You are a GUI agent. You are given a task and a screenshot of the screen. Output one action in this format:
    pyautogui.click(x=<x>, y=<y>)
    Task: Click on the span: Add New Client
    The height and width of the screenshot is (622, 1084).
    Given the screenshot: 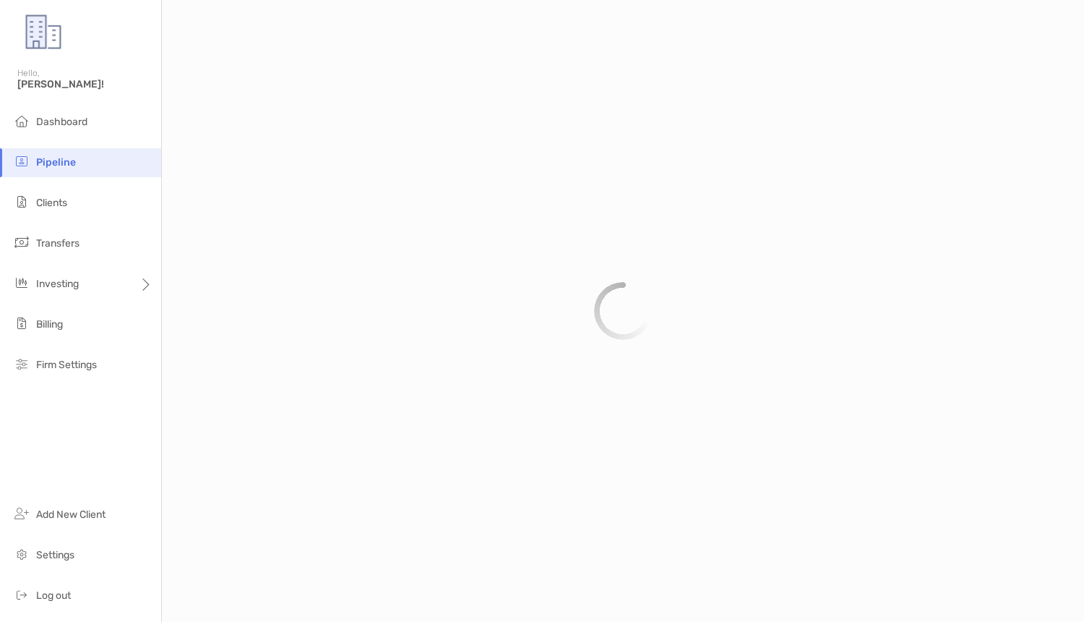 What is the action you would take?
    pyautogui.click(x=71, y=514)
    